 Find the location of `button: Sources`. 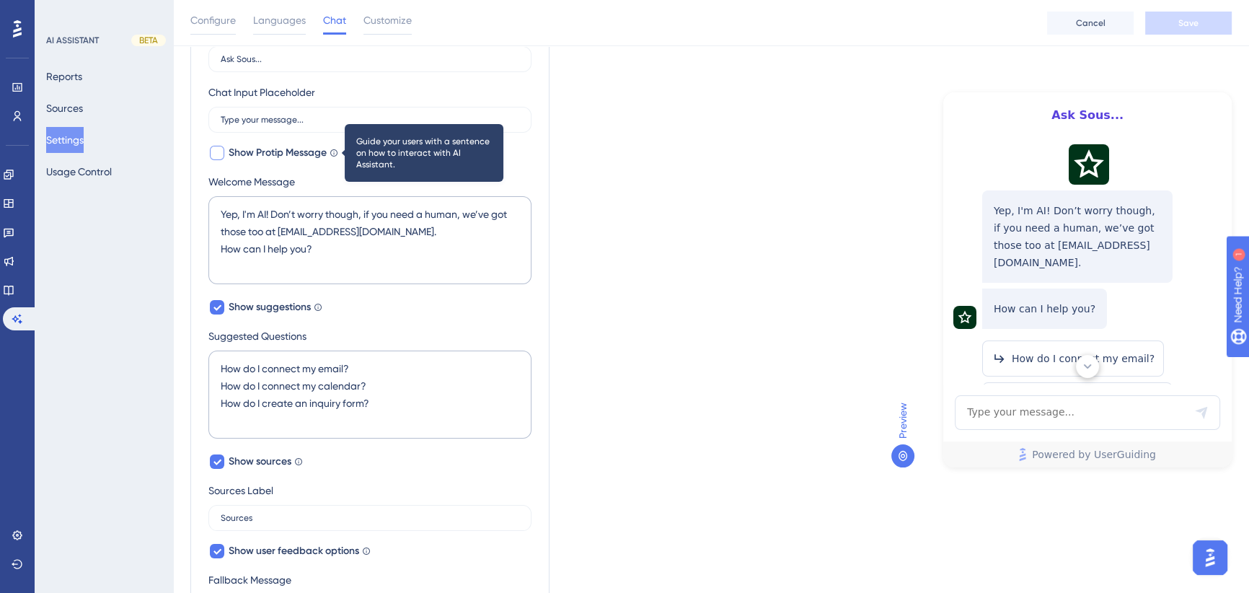

button: Sources is located at coordinates (64, 108).